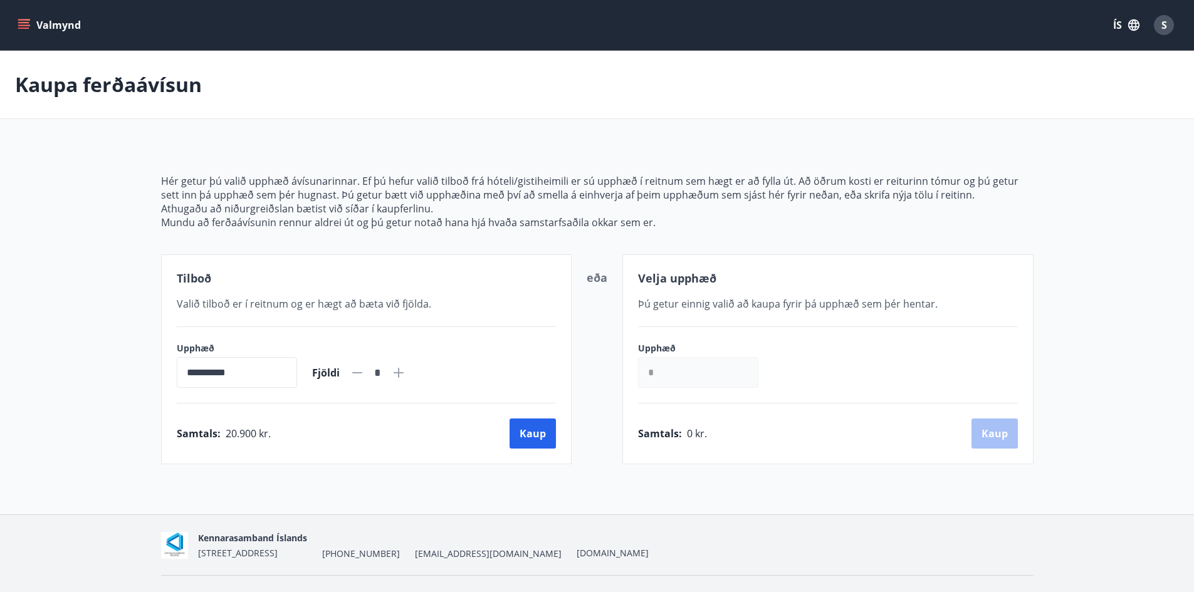 The height and width of the screenshot is (592, 1194). What do you see at coordinates (108, 85) in the screenshot?
I see `p: Kaupa ferðaávísun` at bounding box center [108, 85].